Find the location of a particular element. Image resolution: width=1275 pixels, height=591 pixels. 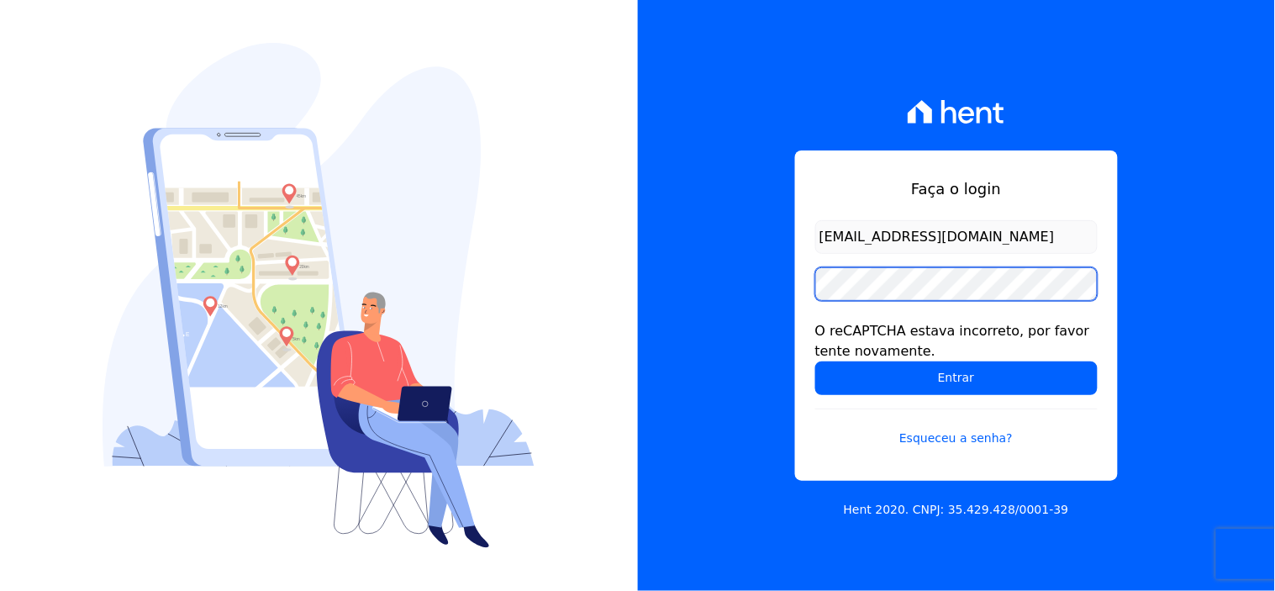

div: O reCAPTCHA estava incorreto, por favor tente novamente. is located at coordinates (957, 341).